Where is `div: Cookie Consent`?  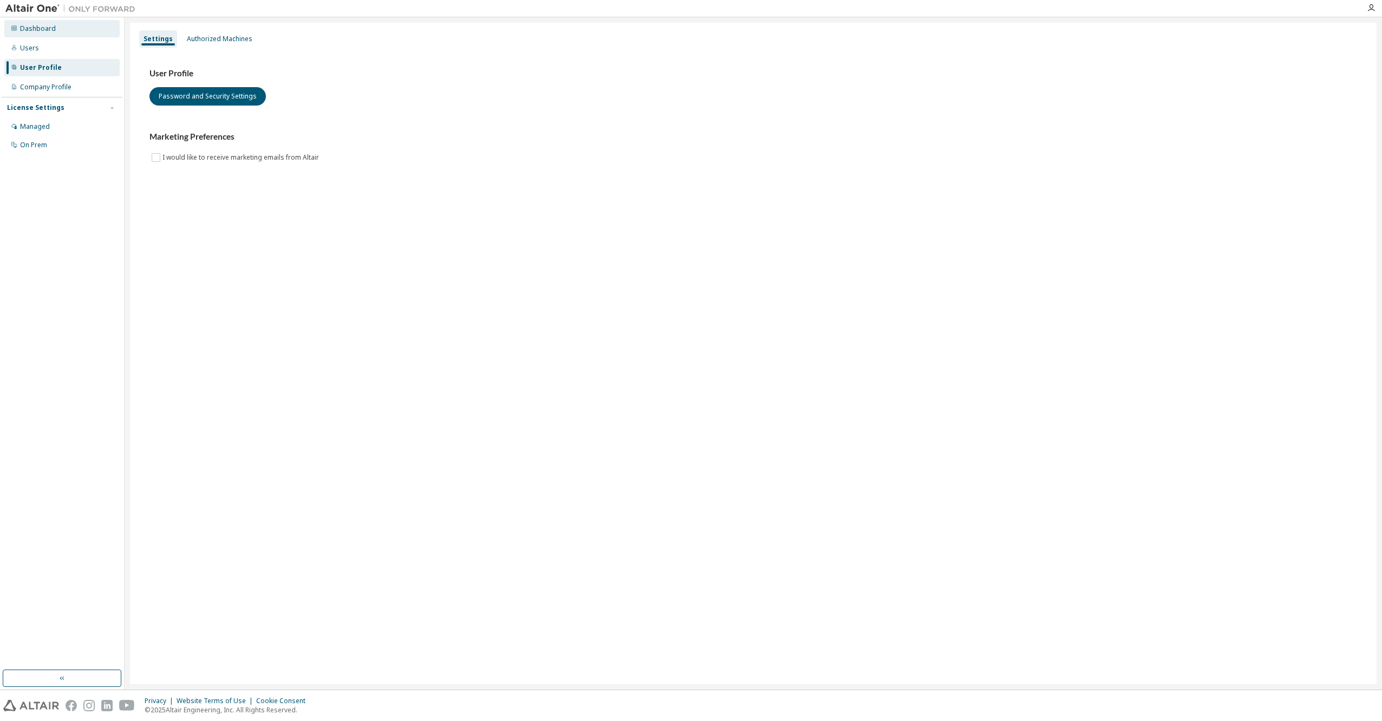
div: Cookie Consent is located at coordinates (284, 701).